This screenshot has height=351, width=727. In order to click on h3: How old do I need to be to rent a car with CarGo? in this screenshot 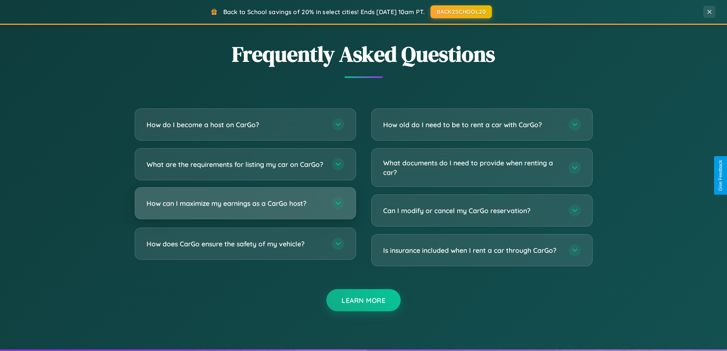, I will do `click(472, 124)`.